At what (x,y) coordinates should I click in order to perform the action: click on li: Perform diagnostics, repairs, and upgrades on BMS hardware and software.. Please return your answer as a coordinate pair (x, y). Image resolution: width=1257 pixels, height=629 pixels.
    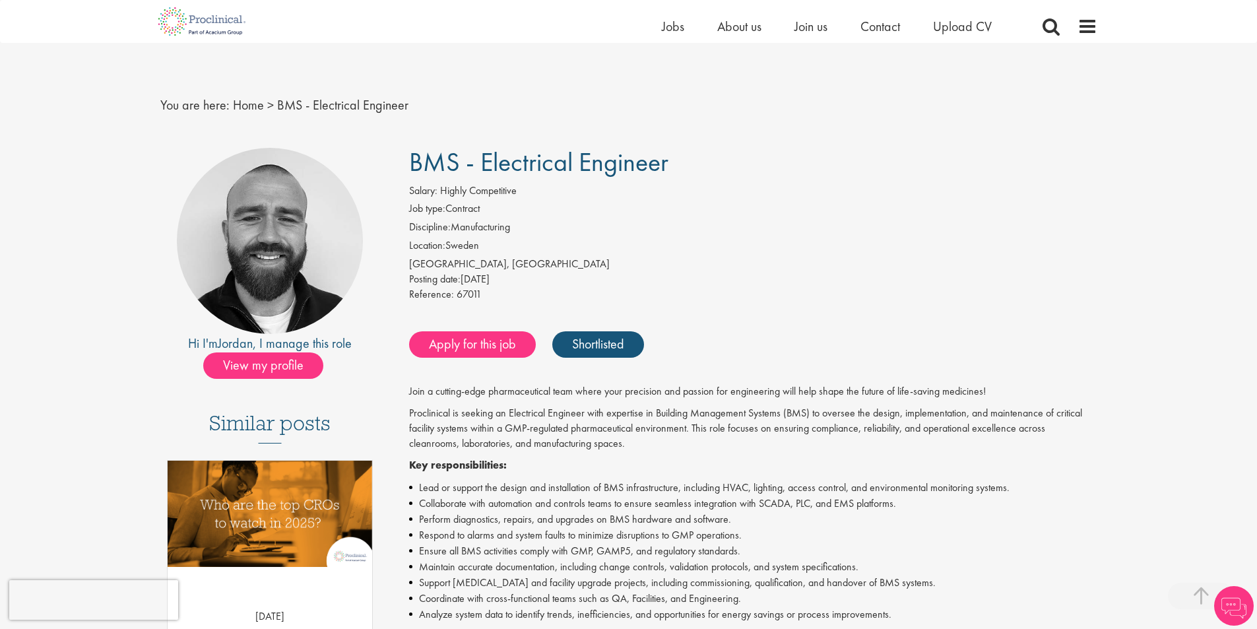
    Looking at the image, I should click on (753, 519).